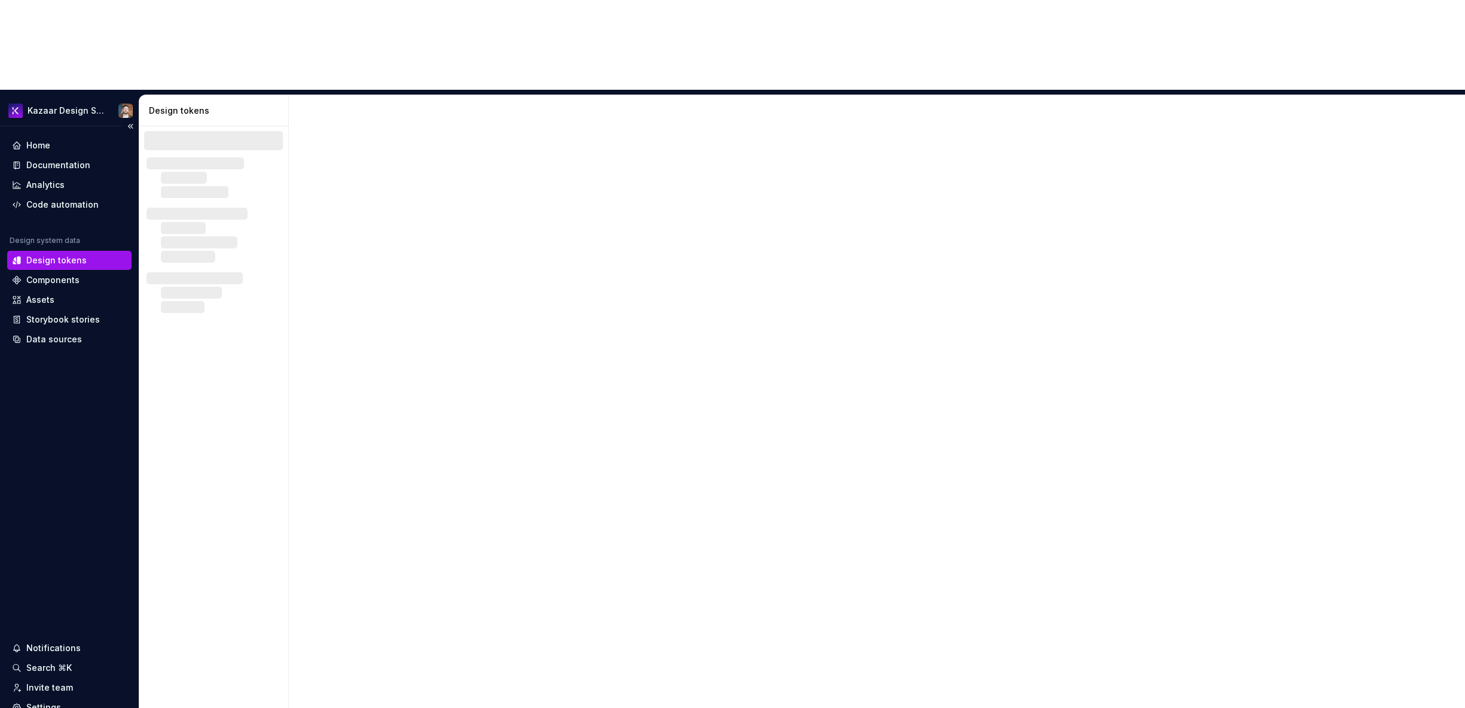 The height and width of the screenshot is (708, 1465). What do you see at coordinates (16, 111) in the screenshot?
I see `img: 430d0a0e-ca13-4282-b224-6b37fab85464.png` at bounding box center [16, 111].